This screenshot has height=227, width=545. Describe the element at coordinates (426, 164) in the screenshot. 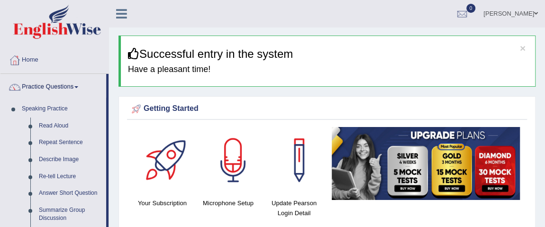

I see `img: small5.jpg` at that location.